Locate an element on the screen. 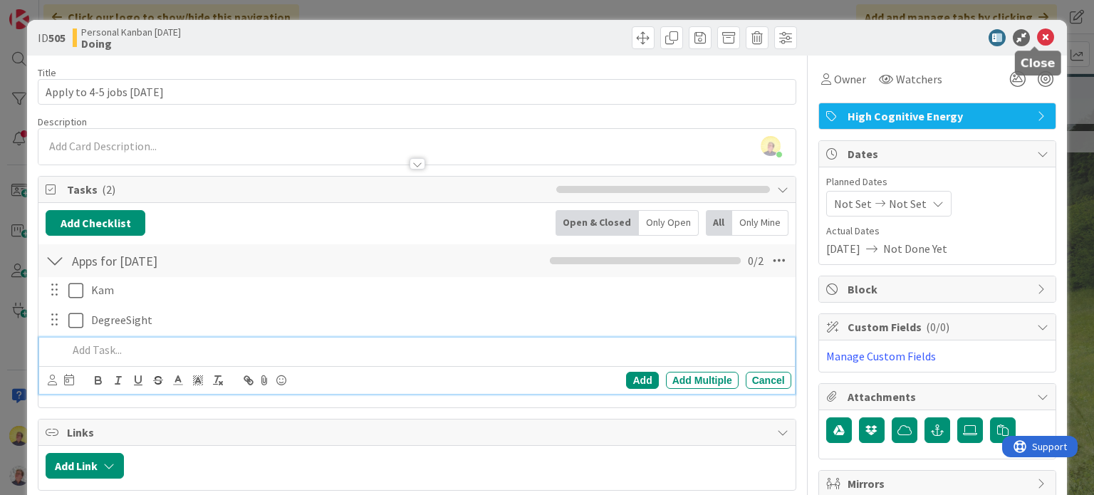  span: Tasks is located at coordinates (308, 189).